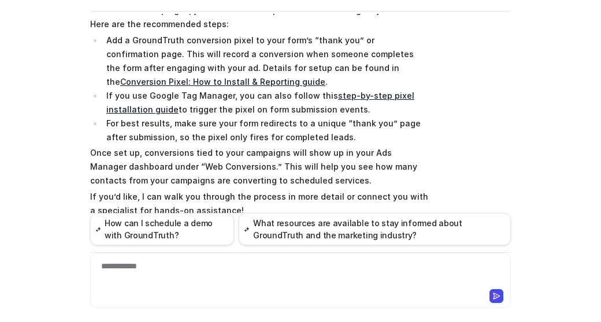 The height and width of the screenshot is (322, 601). I want to click on li: Add a GroundTruth conversion pixel to your form’s “thank you” or confirmation page. This will rec..., so click(265, 61).